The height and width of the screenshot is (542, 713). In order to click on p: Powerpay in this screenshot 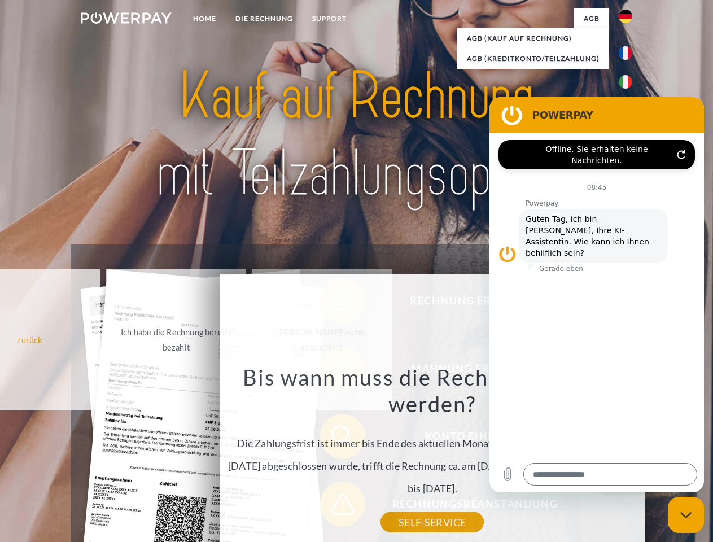, I will do `click(125, 106)`.